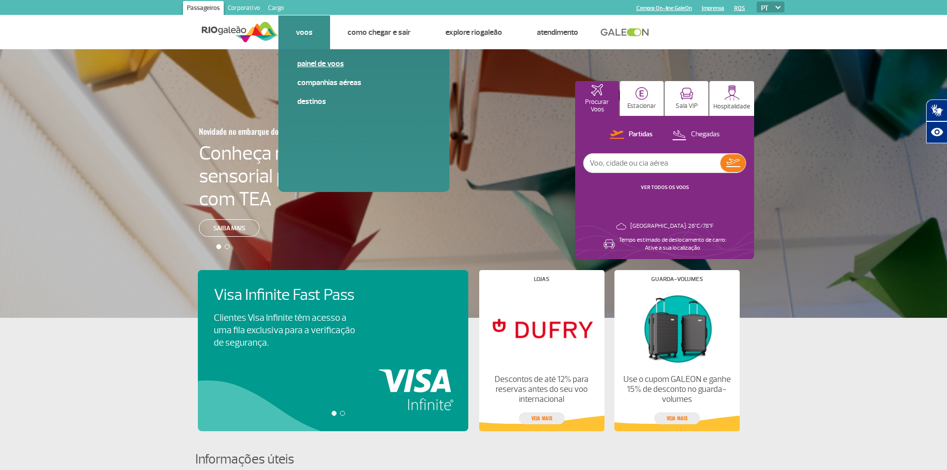 This screenshot has width=947, height=470. Describe the element at coordinates (664, 187) in the screenshot. I see `button: VER TODOS OS VOOS` at that location.